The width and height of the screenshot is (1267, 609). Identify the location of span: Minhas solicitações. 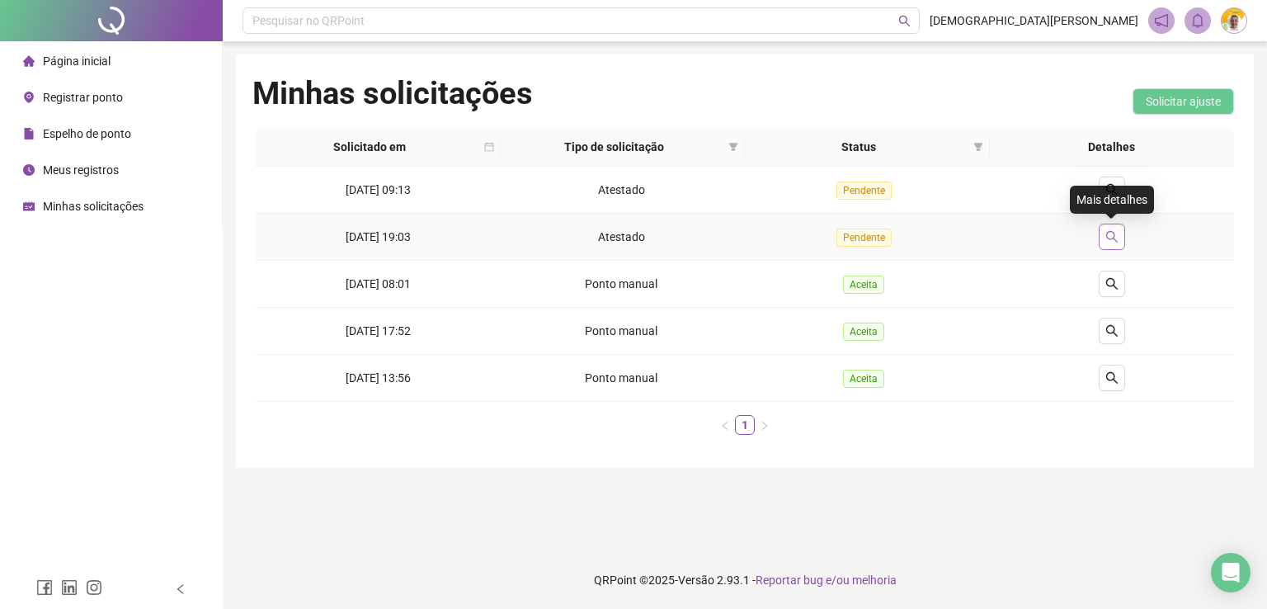
(93, 206).